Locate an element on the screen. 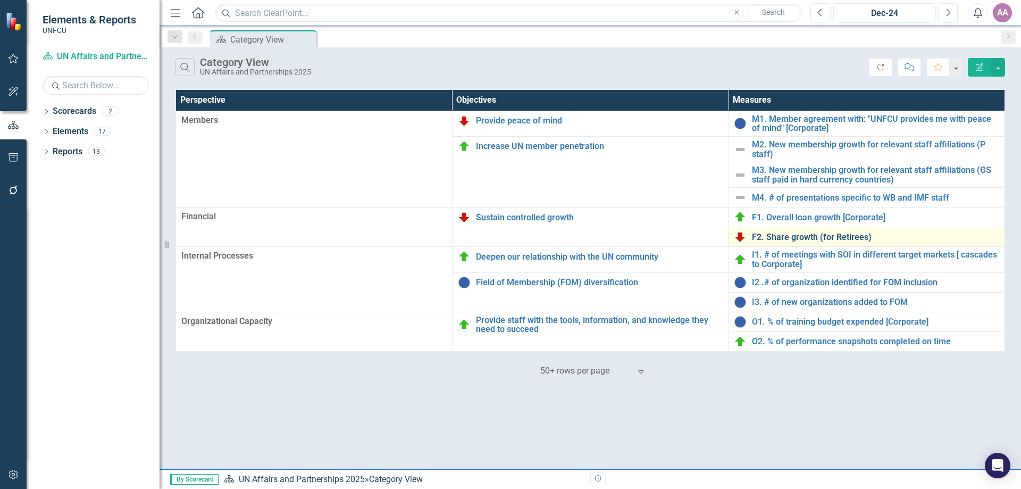 The image size is (1021, 489). a: I3. # of new organizations added to FOM is located at coordinates (876, 302).